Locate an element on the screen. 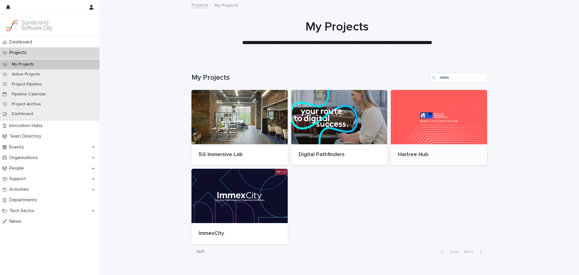 Image resolution: width=579 pixels, height=275 pixels. p: Innovation Hubs is located at coordinates (27, 125).